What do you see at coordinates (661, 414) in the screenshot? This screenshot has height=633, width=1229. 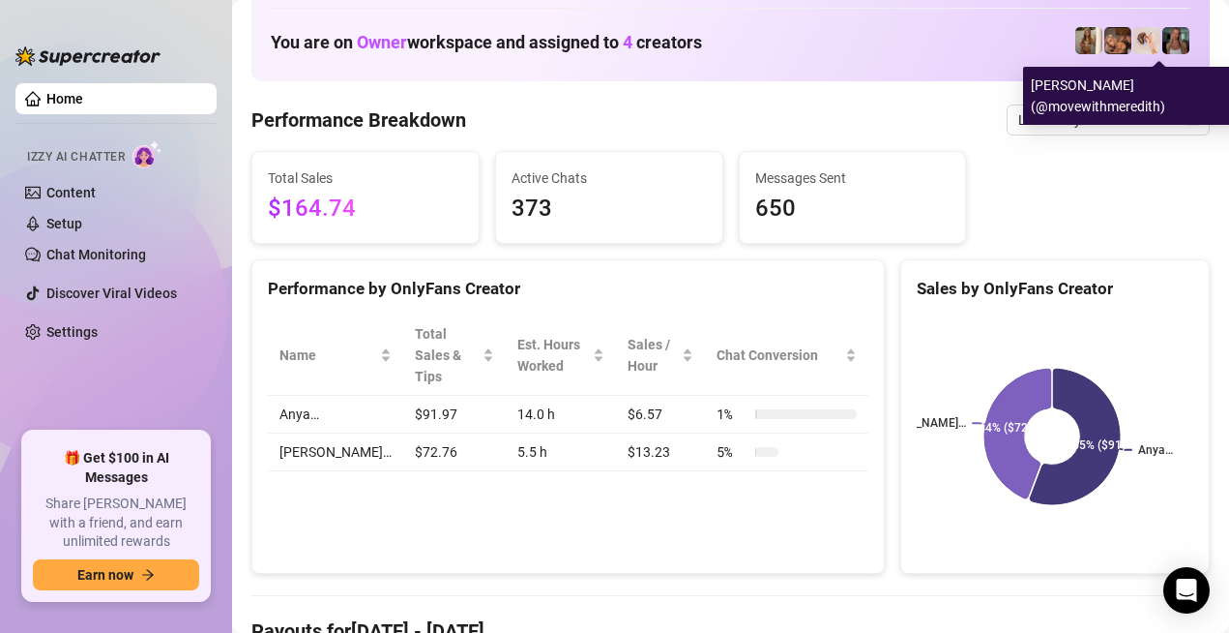 I see `td: $6.57` at bounding box center [661, 414].